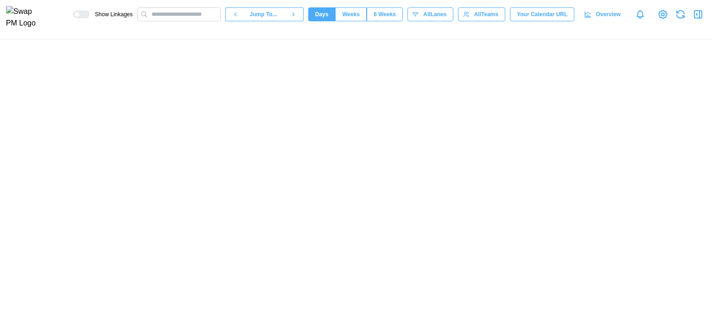  Describe the element at coordinates (384, 14) in the screenshot. I see `button: 6 Weeks` at that location.